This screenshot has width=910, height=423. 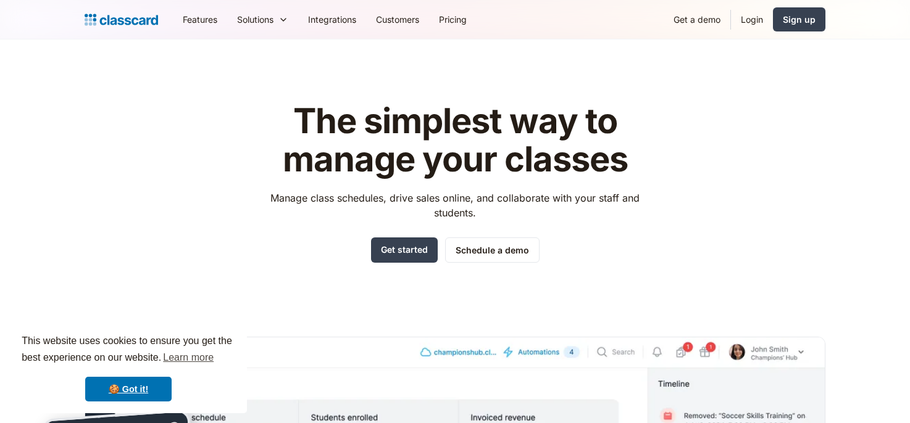 What do you see at coordinates (455, 140) in the screenshot?
I see `h1: The simplest way to manage your classes` at bounding box center [455, 140].